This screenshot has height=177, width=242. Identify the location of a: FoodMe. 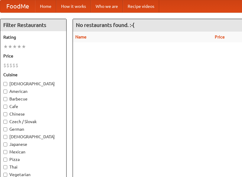
(18, 6).